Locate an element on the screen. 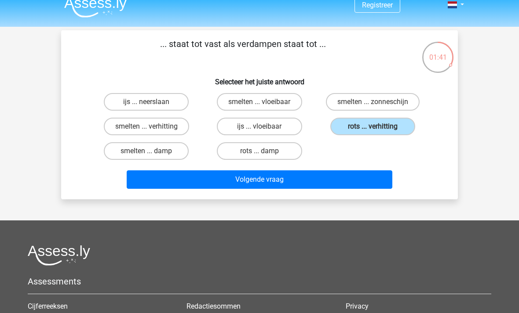 The image size is (519, 313). label: rots ... damp is located at coordinates (259, 151).